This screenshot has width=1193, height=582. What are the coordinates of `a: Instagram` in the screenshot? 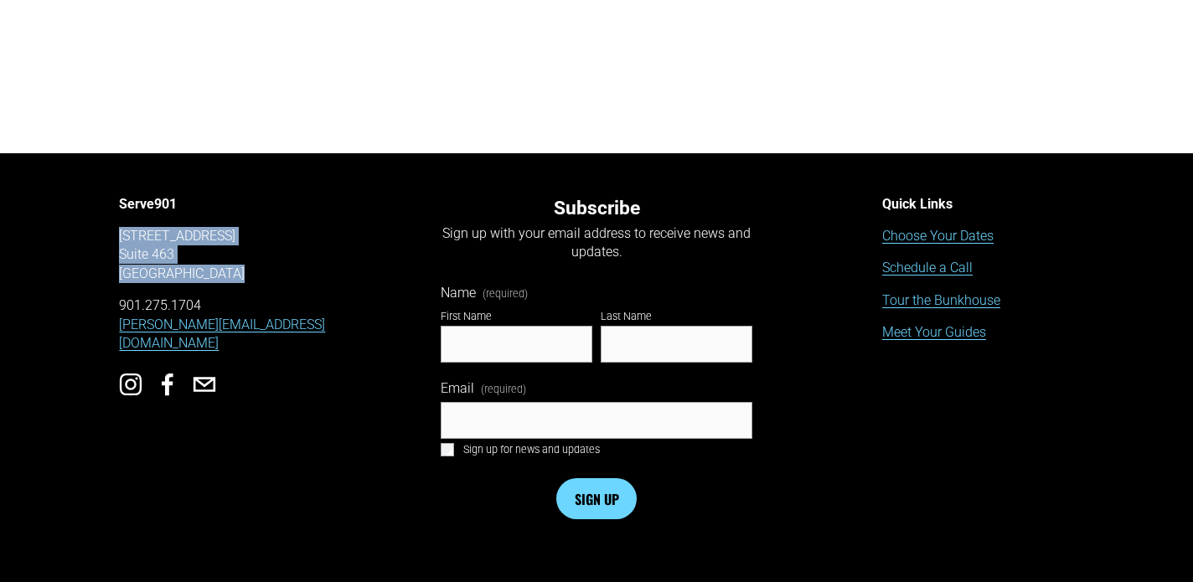 It's located at (131, 385).